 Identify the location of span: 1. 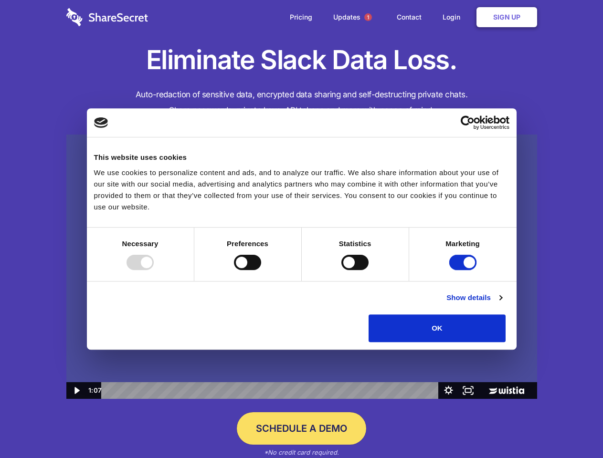
(368, 17).